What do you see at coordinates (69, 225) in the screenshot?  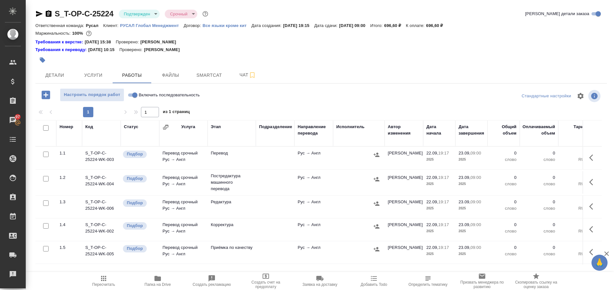 I see `div: 1.4` at bounding box center [69, 225].